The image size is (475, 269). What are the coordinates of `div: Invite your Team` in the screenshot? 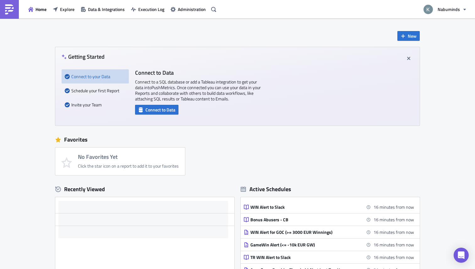 It's located at (95, 105).